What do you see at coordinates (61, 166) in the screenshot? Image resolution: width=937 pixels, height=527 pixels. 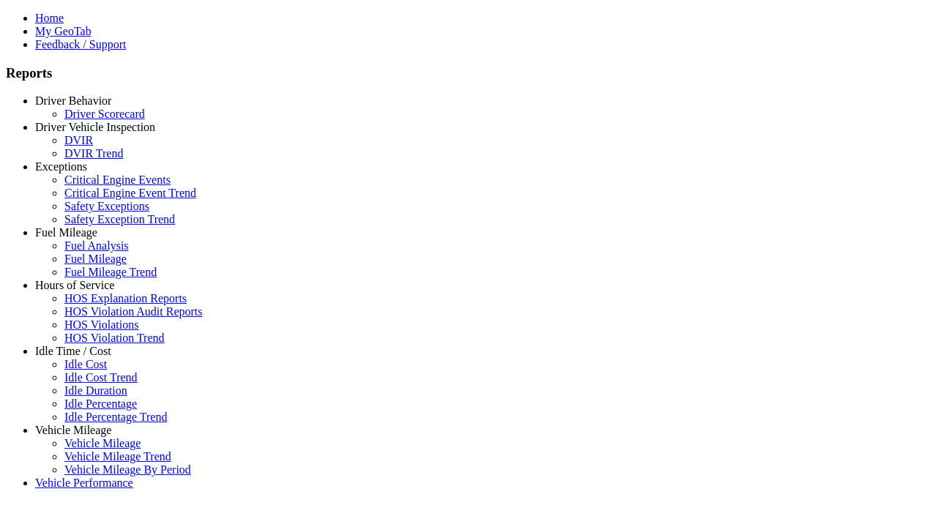 I see `a: Exceptions` at bounding box center [61, 166].